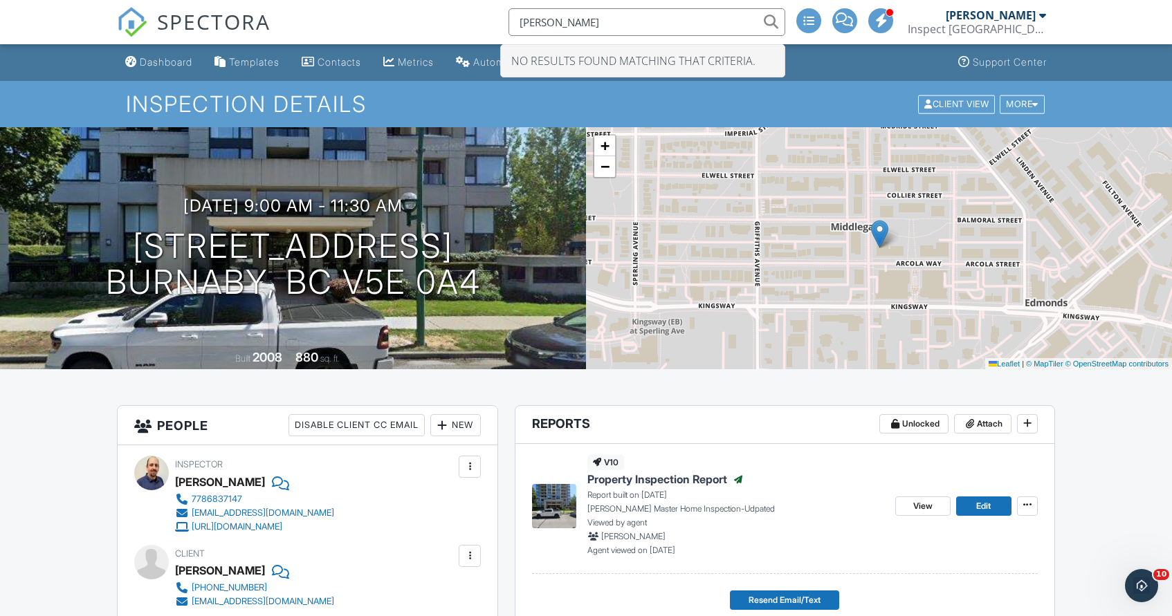 This screenshot has height=616, width=1172. I want to click on img: Marker, so click(879, 234).